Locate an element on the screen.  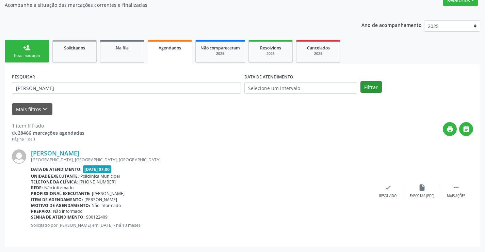
input: Selecione um intervalo is located at coordinates (301, 88).